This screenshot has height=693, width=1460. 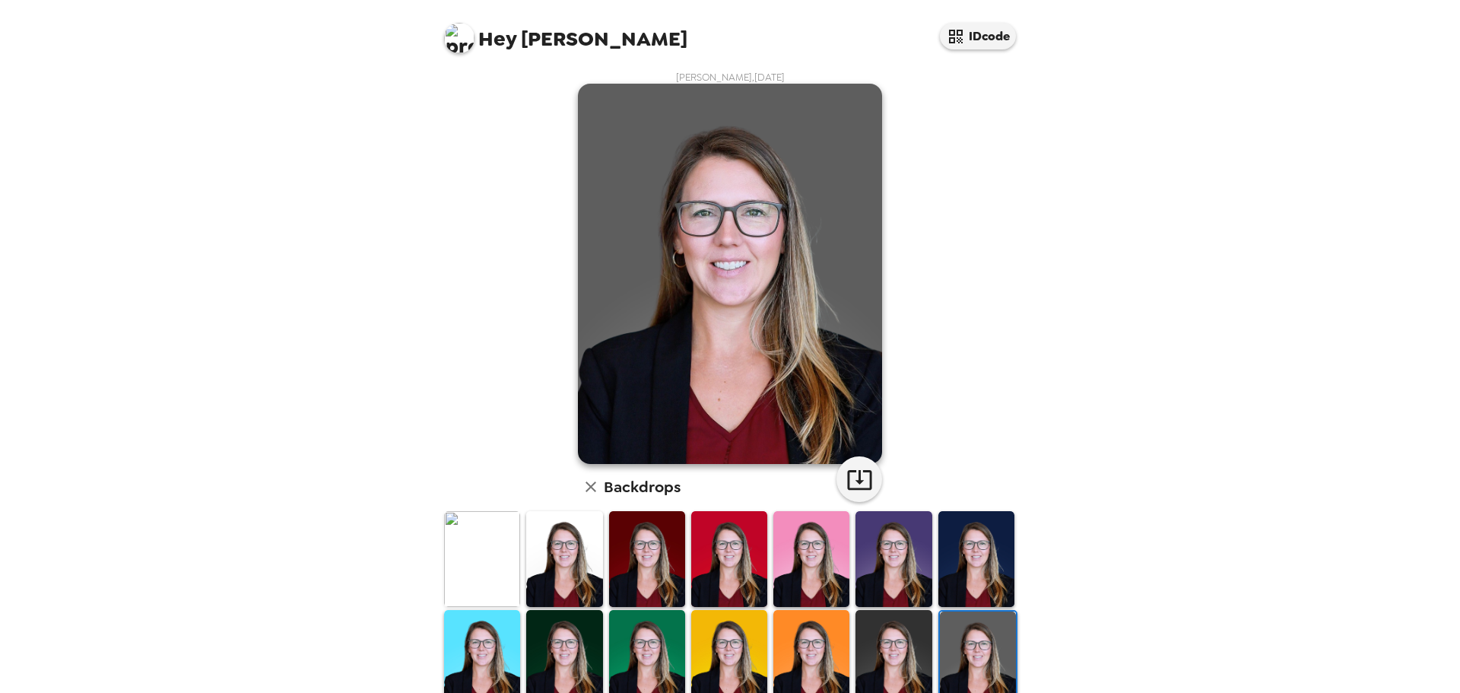 I want to click on img: user, so click(x=730, y=274).